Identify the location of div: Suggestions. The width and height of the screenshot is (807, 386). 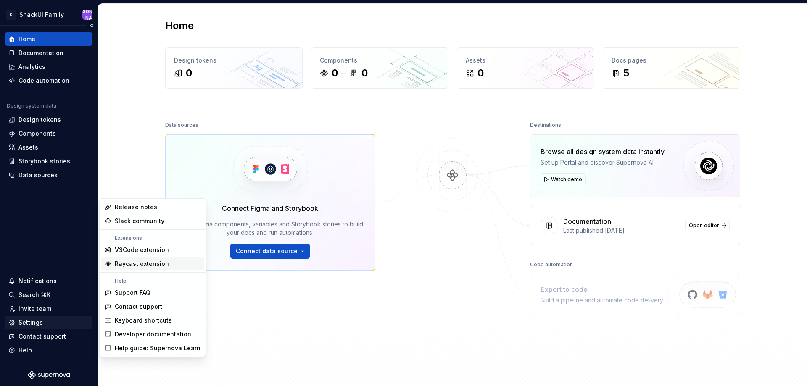
(153, 278).